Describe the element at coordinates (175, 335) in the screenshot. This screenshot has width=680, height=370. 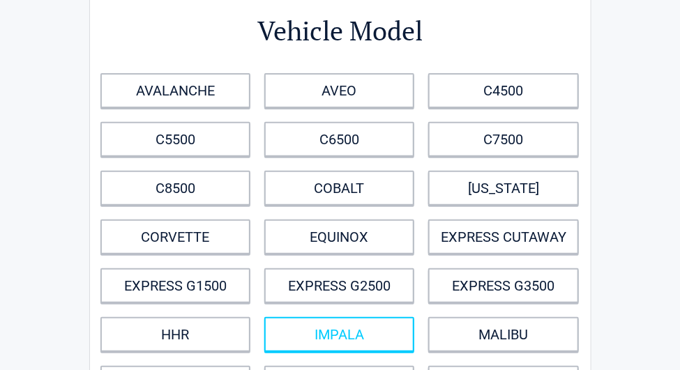
I see `a: HHR` at that location.